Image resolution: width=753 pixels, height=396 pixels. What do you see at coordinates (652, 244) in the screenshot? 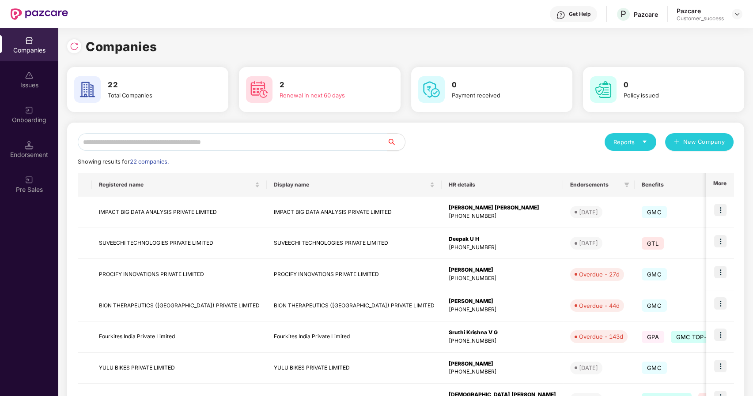
I see `span: GTL` at bounding box center [652, 244].